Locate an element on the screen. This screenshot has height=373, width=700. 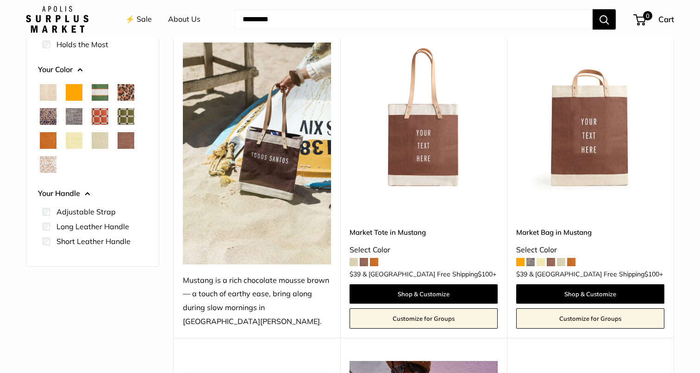
a: Market Tote in Mustang is located at coordinates (423, 232).